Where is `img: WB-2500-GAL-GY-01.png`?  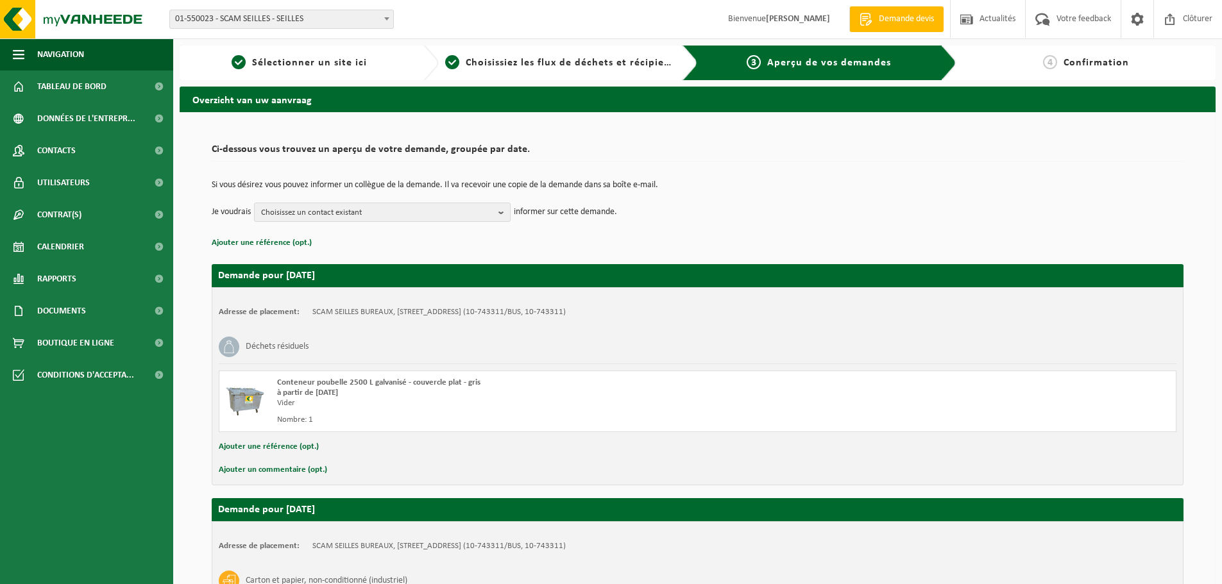
img: WB-2500-GAL-GY-01.png is located at coordinates (245, 397).